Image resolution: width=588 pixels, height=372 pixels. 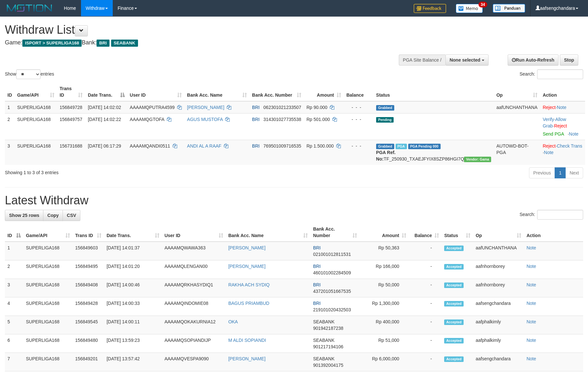 I want to click on td: 3, so click(x=10, y=152).